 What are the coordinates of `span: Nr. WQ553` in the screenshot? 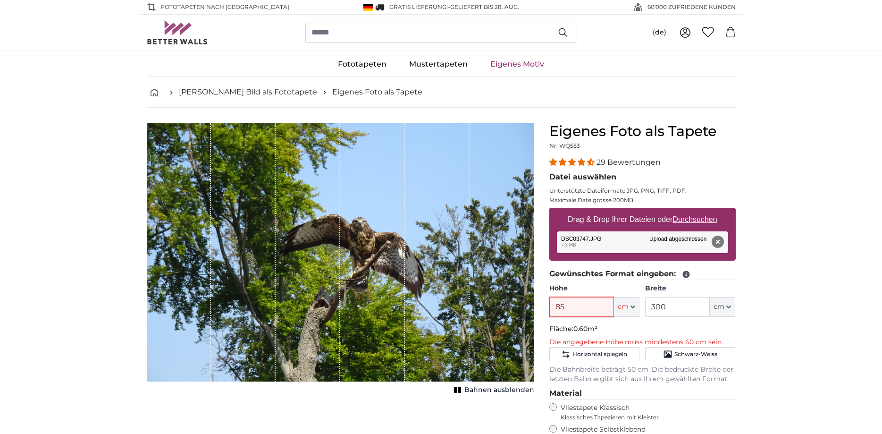 It's located at (564, 145).